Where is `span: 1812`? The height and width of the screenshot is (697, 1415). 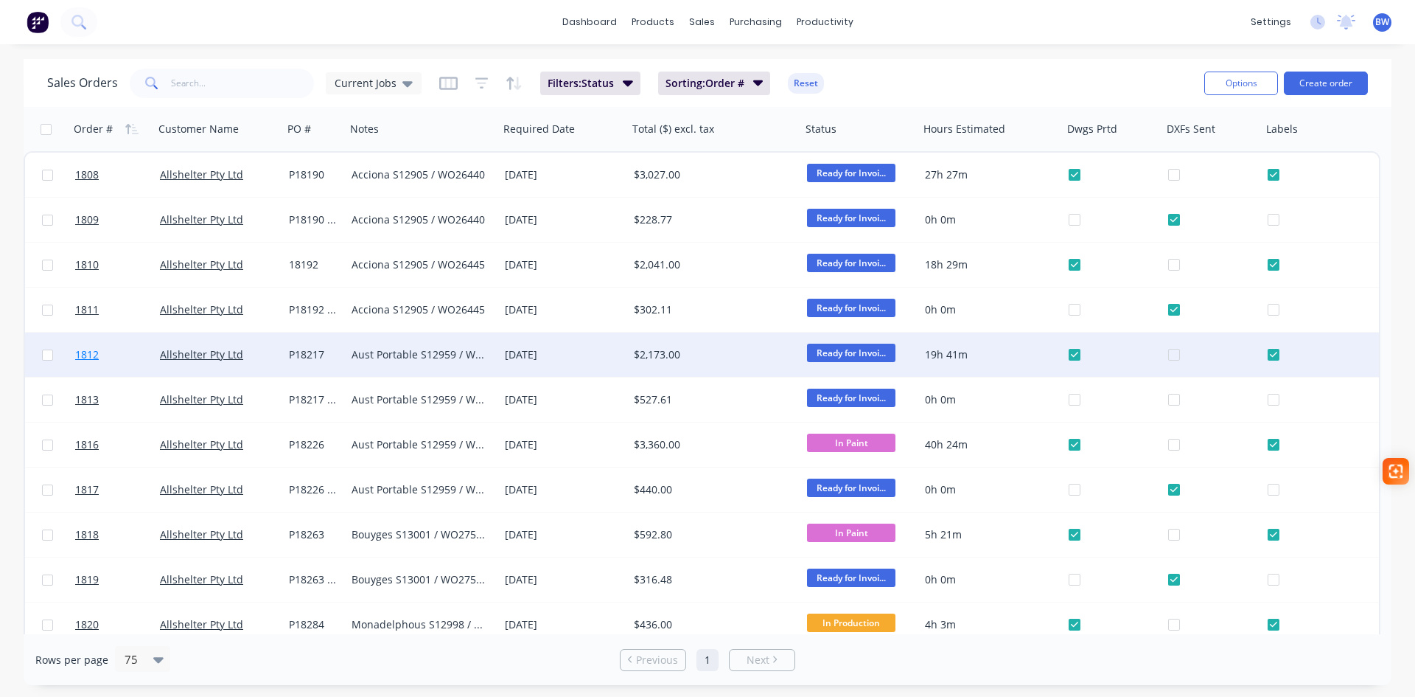 span: 1812 is located at coordinates (87, 355).